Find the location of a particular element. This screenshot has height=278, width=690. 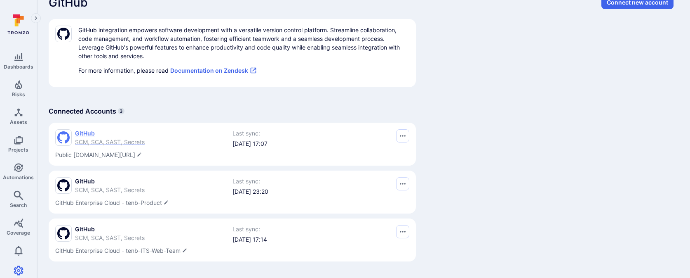

a: Documentation on Zendesk is located at coordinates (214, 70).